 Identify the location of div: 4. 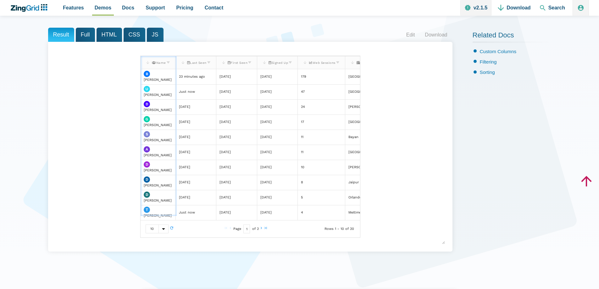
(302, 213).